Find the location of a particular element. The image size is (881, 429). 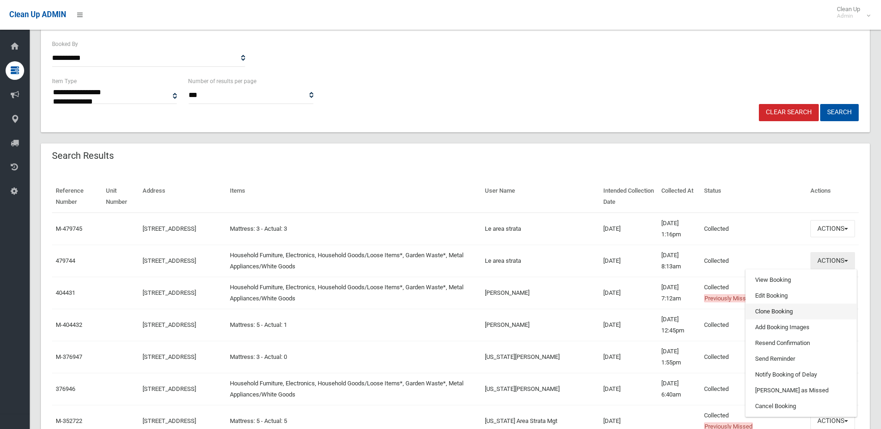

td: Mattress: 3 - Actual: 0 is located at coordinates (354, 357).